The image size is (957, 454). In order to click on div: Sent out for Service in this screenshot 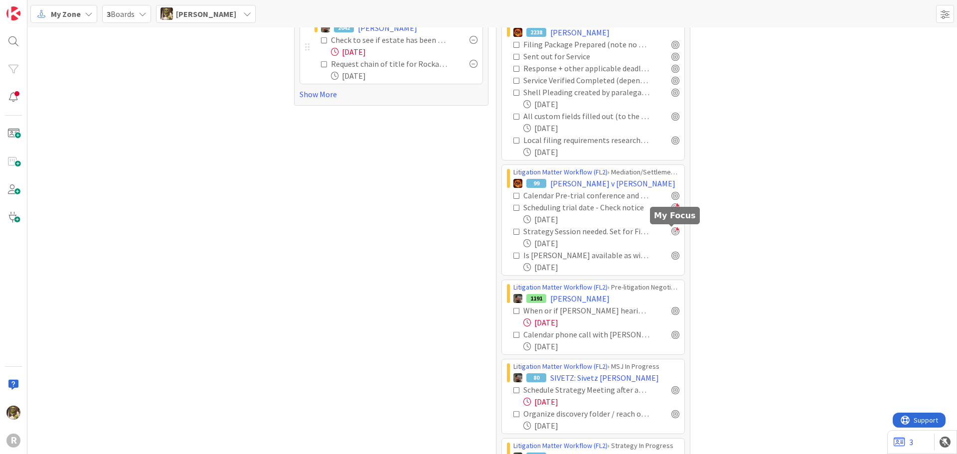, I will do `click(575, 56)`.